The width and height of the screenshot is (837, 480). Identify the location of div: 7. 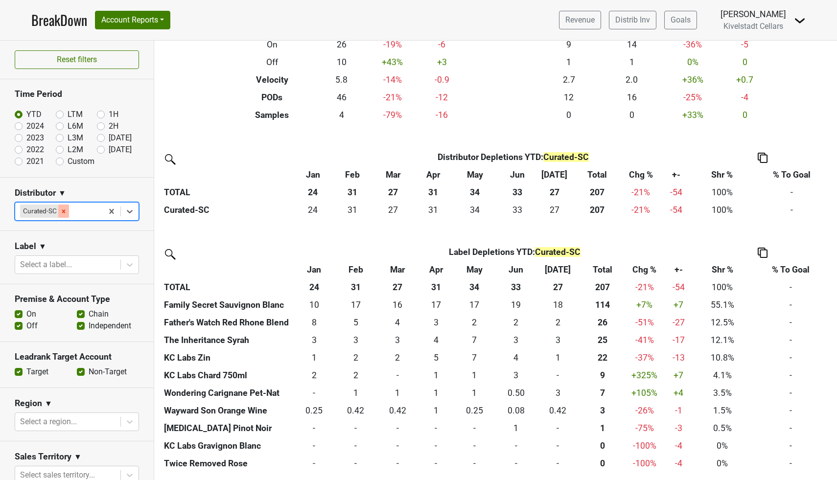
(474, 358).